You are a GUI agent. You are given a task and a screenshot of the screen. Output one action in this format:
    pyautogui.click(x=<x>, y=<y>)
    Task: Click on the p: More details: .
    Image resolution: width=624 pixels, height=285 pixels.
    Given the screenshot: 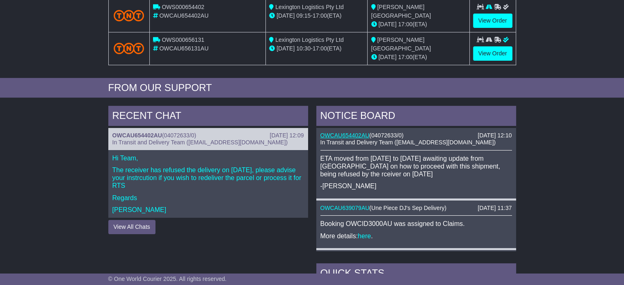 What is the action you would take?
    pyautogui.click(x=416, y=236)
    